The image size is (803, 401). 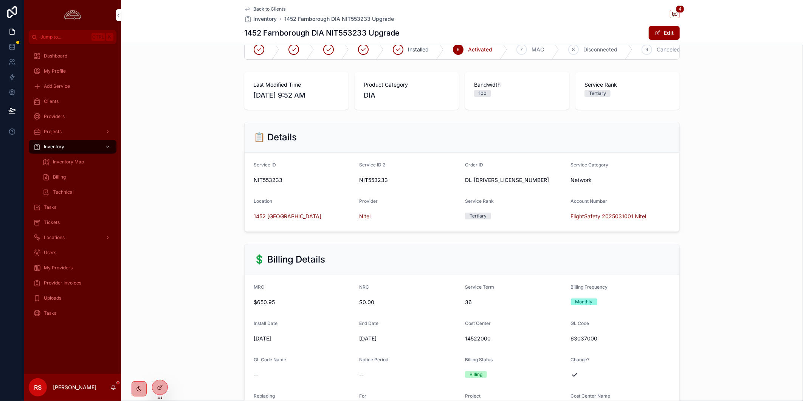 What do you see at coordinates (479, 359) in the screenshot?
I see `span: Billing Status` at bounding box center [479, 359].